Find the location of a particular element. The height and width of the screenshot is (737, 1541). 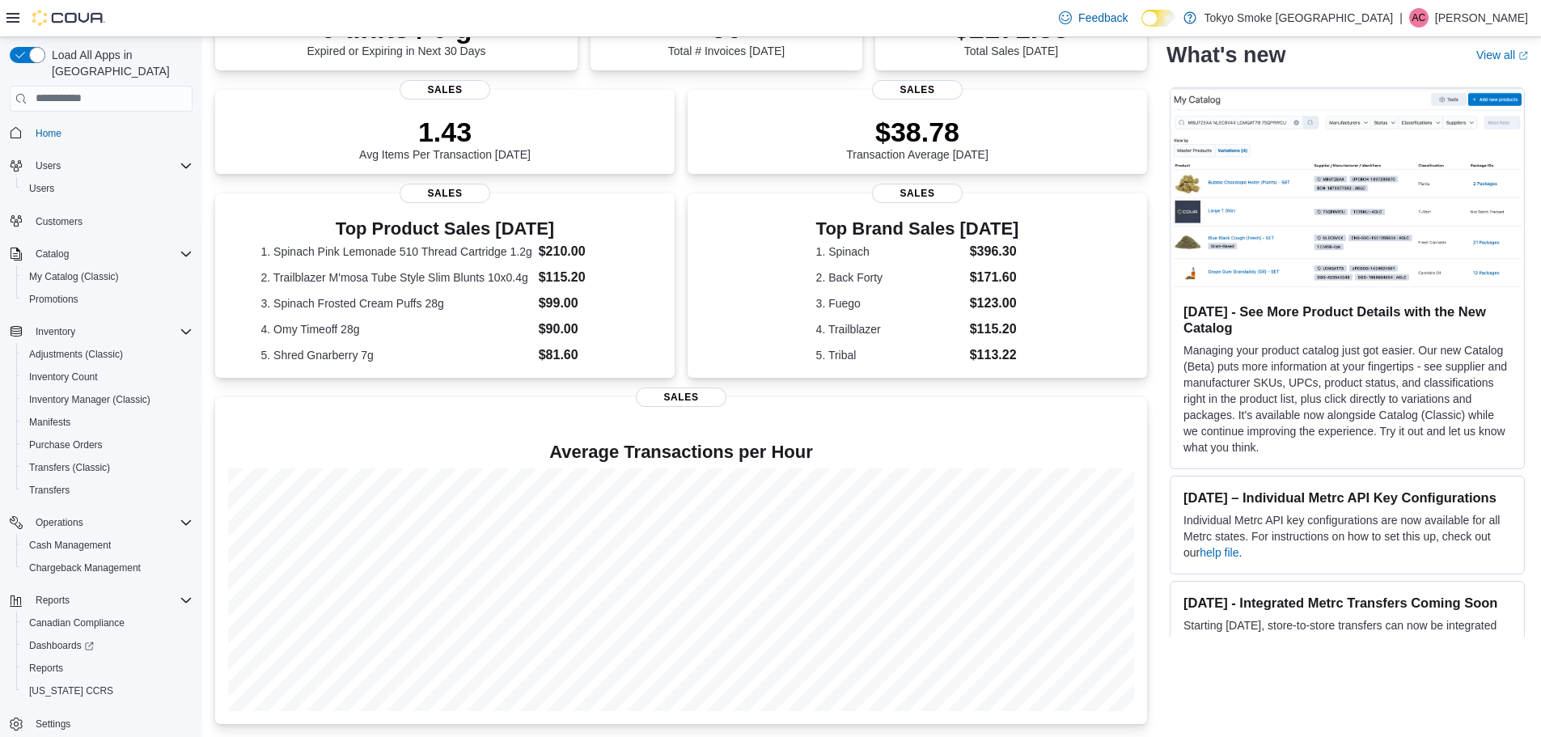

dt: 1. Spinach Pink Lemonade 510 Thread Cartridge 1.2g is located at coordinates (396, 252).